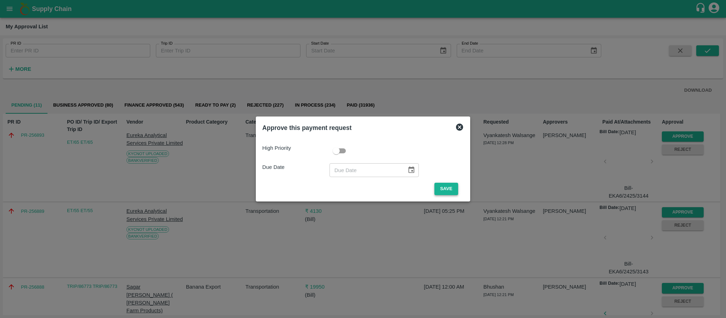  Describe the element at coordinates (411, 170) in the screenshot. I see `button: Choose date` at that location.